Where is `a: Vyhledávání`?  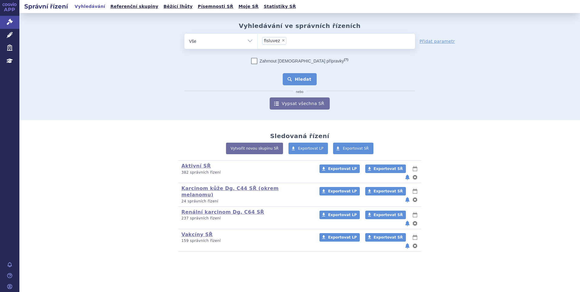 a: Vyhledávání is located at coordinates (90, 6).